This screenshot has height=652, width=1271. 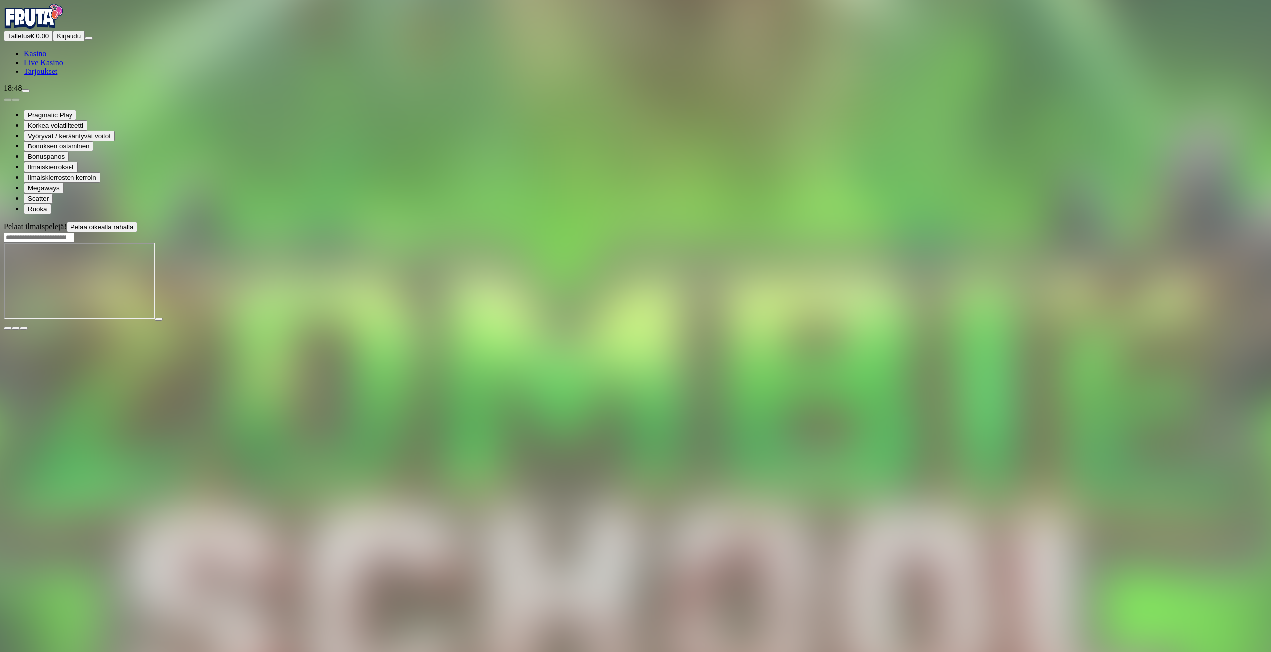 I want to click on button: Pelaa oikealla rahalla, so click(x=102, y=227).